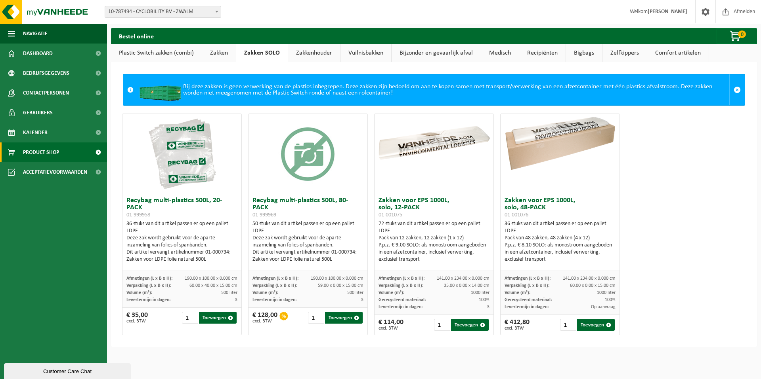 The height and width of the screenshot is (379, 761). I want to click on a: Zelfkippers, so click(624, 53).